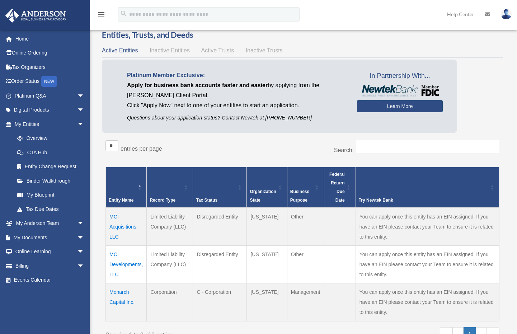  Describe the element at coordinates (506, 14) in the screenshot. I see `img: User Pic` at that location.